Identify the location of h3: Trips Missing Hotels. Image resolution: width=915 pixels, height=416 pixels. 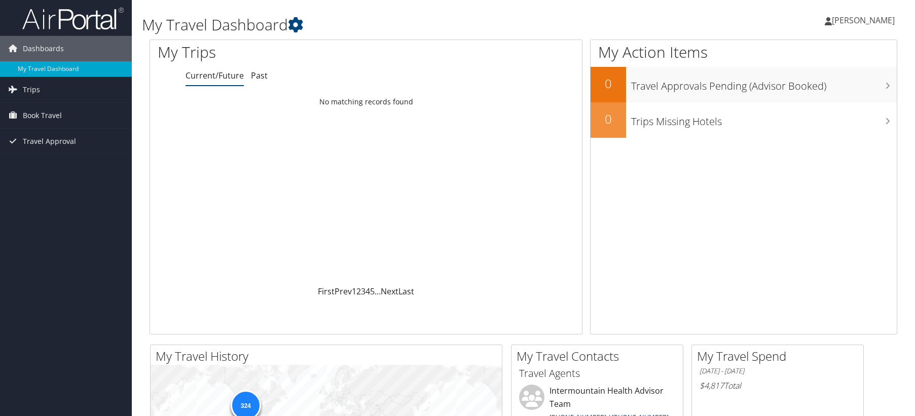
(764, 119).